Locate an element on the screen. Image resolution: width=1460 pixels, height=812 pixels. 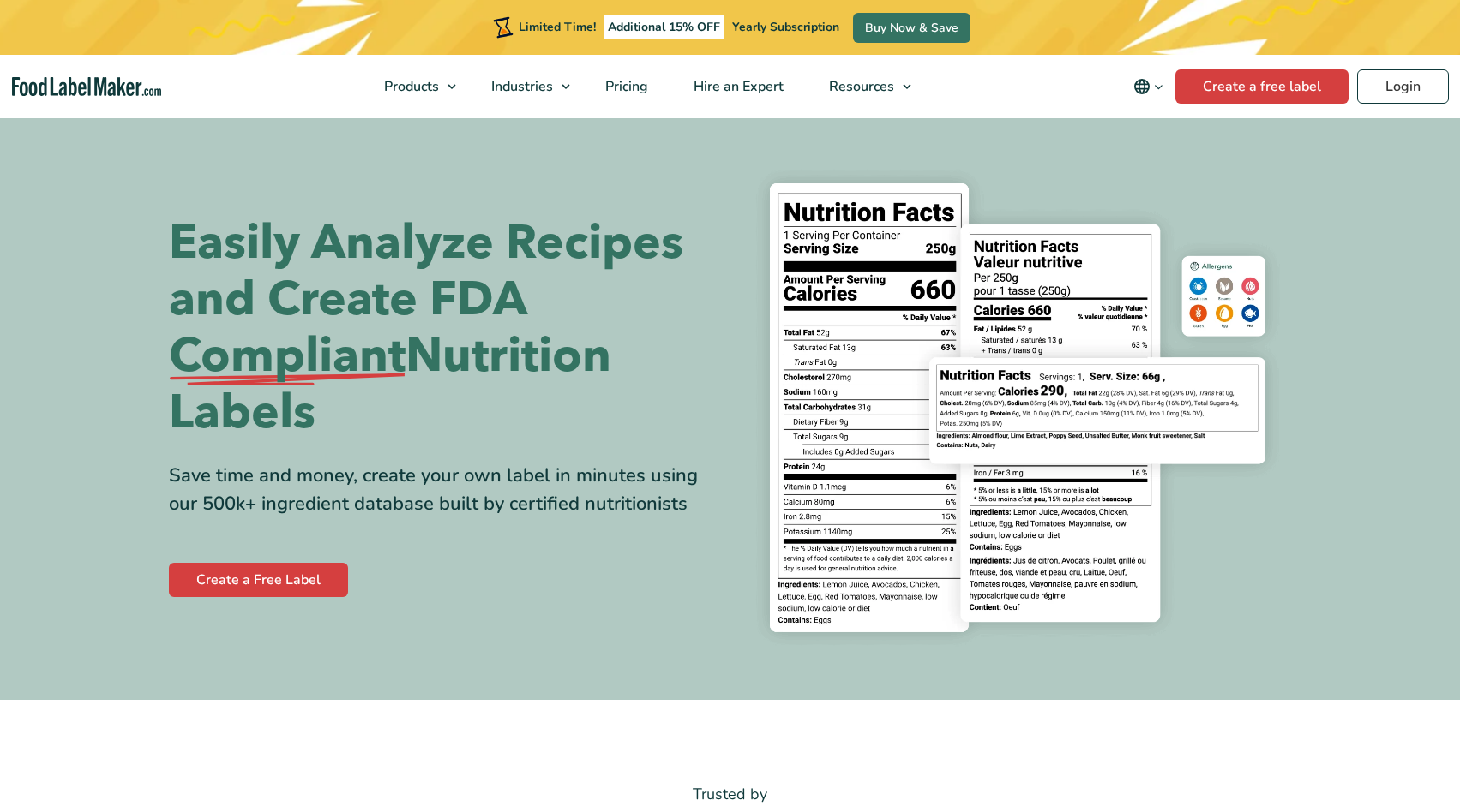
a: Hire an Expert is located at coordinates (736, 86).